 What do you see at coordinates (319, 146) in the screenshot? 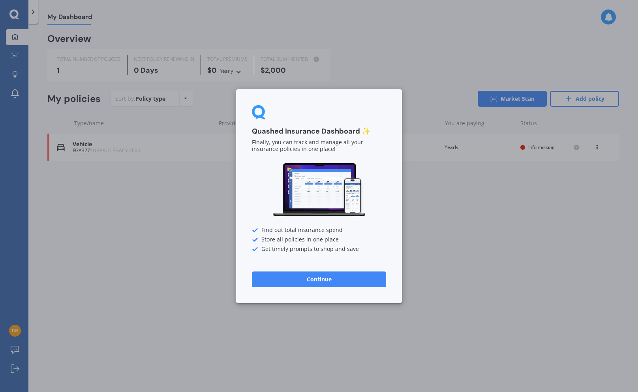
I see `p: Finally, you can track and manage all your insurance policies in one place!` at bounding box center [319, 146].